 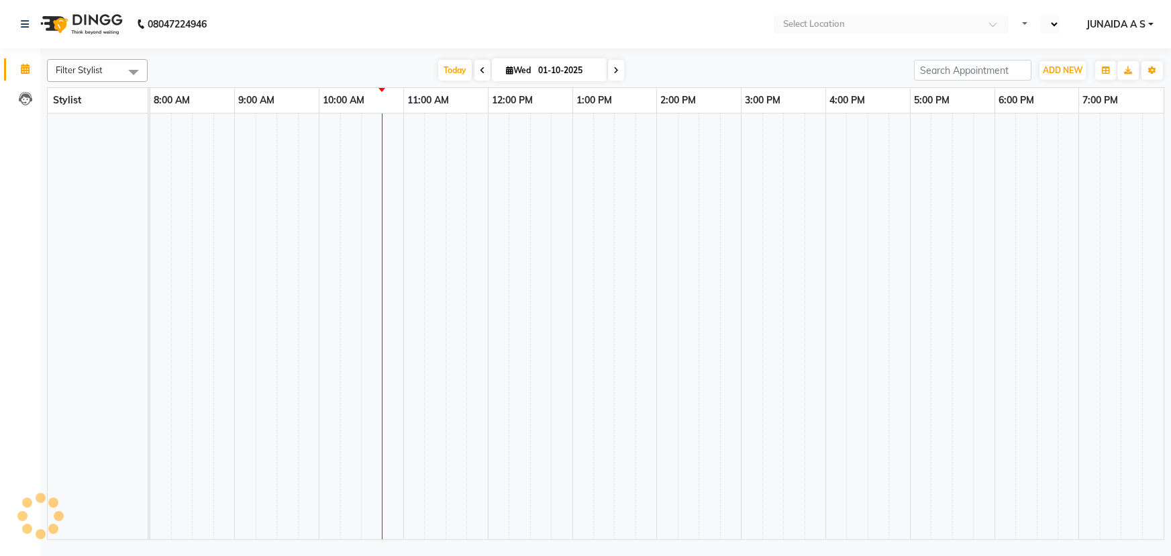 What do you see at coordinates (1016, 100) in the screenshot?
I see `a: 6:00 PM` at bounding box center [1016, 100].